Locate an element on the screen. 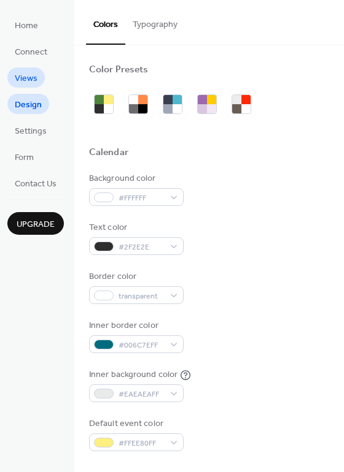 The image size is (344, 472). a: Home is located at coordinates (26, 25).